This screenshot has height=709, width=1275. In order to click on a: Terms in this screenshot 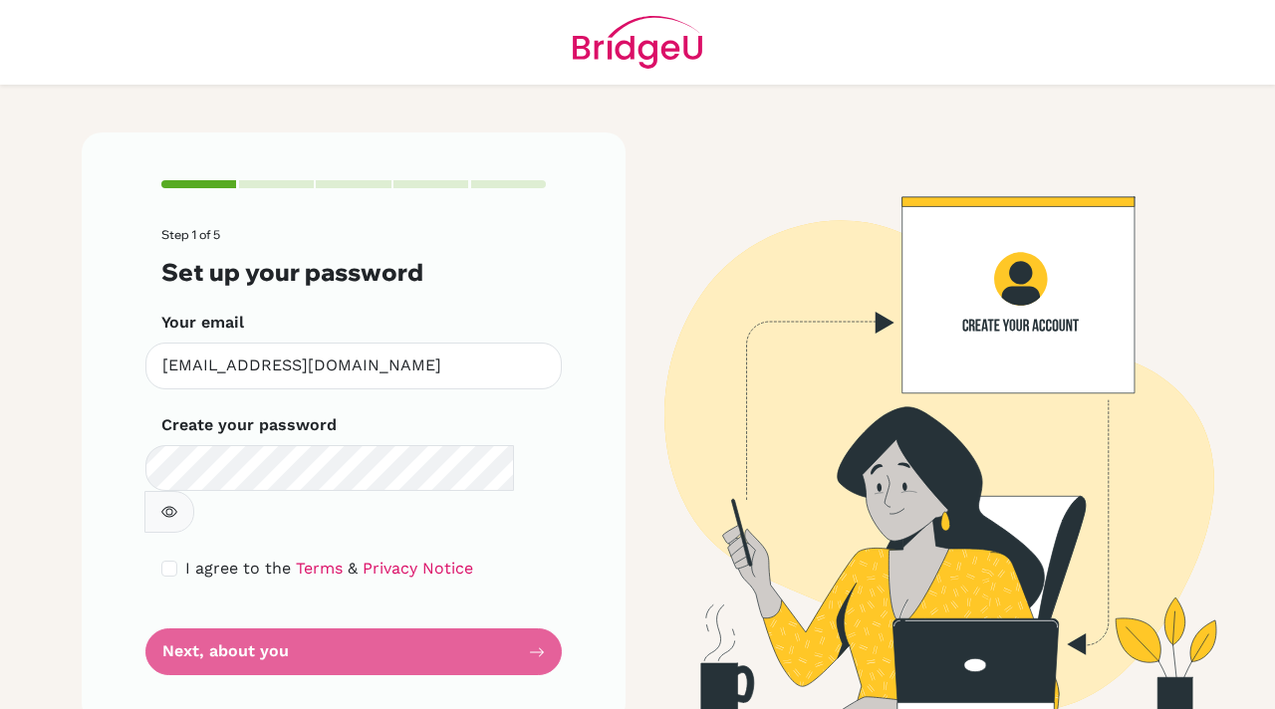, I will do `click(319, 568)`.